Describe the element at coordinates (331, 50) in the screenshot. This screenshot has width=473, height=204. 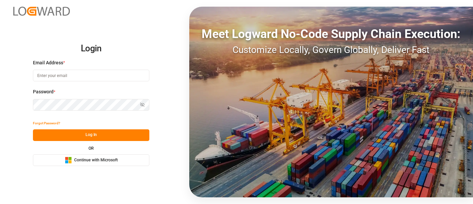
I see `div: Customize Locally, Govern Globally, Deliver Fast` at that location.